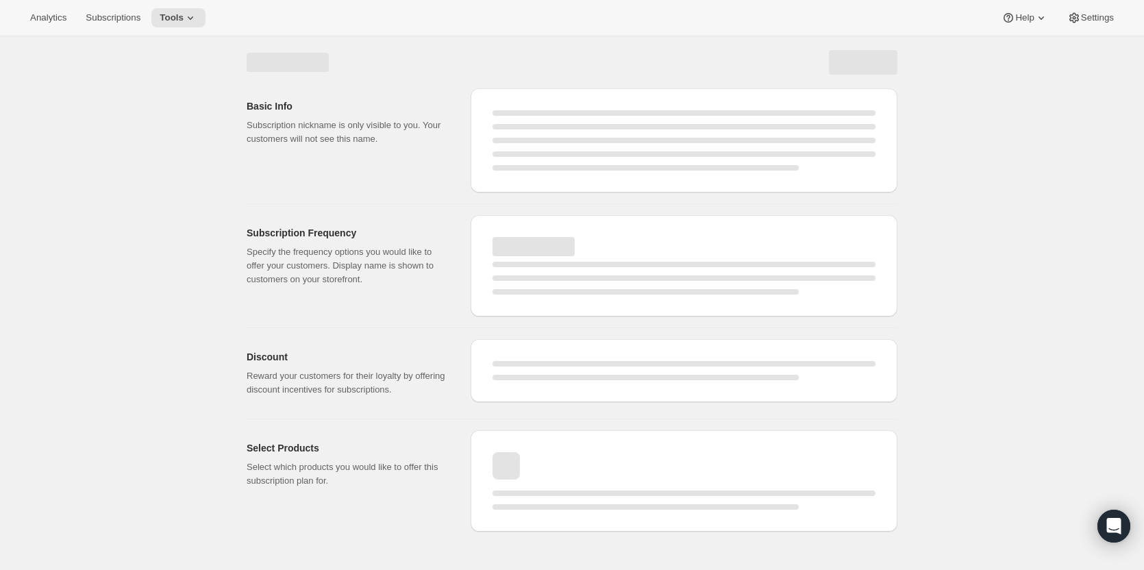 The image size is (1144, 570). What do you see at coordinates (178, 18) in the screenshot?
I see `button: Tools` at bounding box center [178, 18].